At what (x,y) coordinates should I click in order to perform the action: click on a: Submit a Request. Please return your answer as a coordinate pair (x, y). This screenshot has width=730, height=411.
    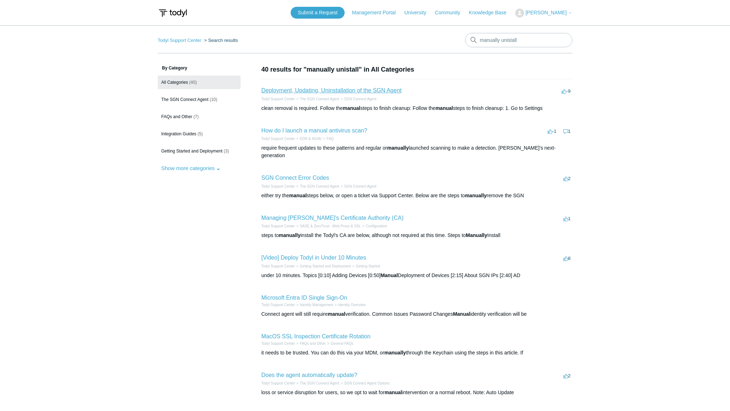
    Looking at the image, I should click on (318, 13).